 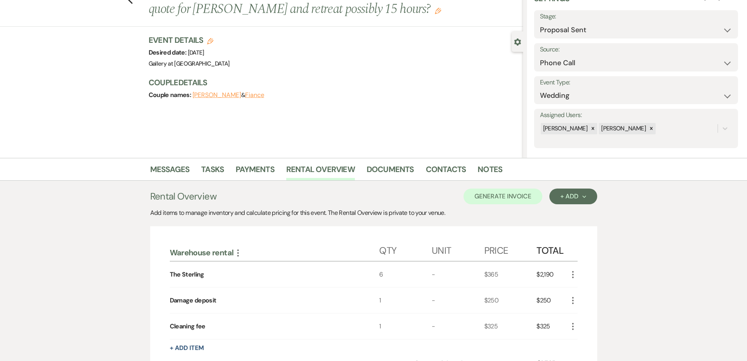 I want to click on div: Unit, so click(x=458, y=249).